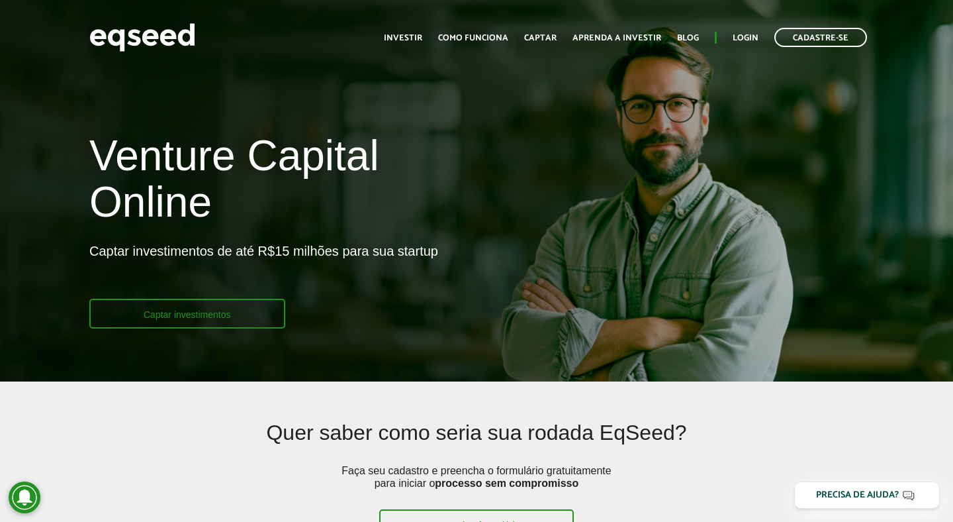 The image size is (953, 522). I want to click on a: Login, so click(745, 38).